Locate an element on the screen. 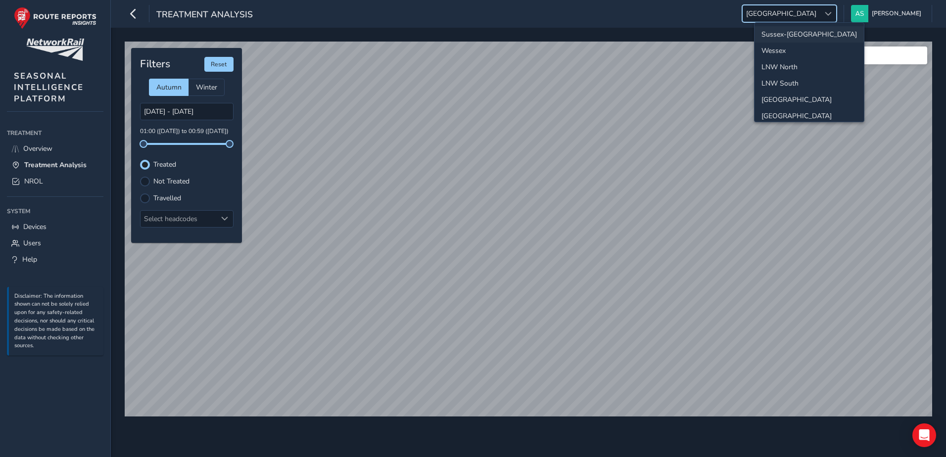  span: NROL is located at coordinates (34, 181).